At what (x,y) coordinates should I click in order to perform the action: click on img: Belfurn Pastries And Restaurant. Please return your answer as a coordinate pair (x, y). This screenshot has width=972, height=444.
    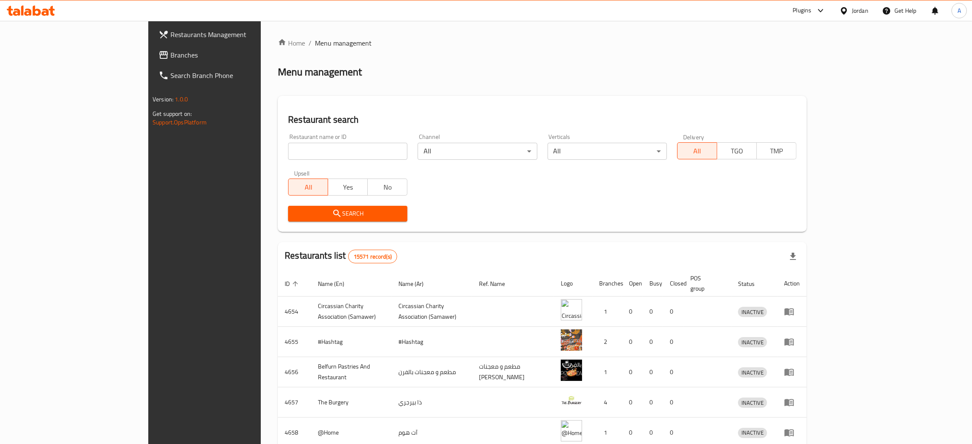
    Looking at the image, I should click on (571, 370).